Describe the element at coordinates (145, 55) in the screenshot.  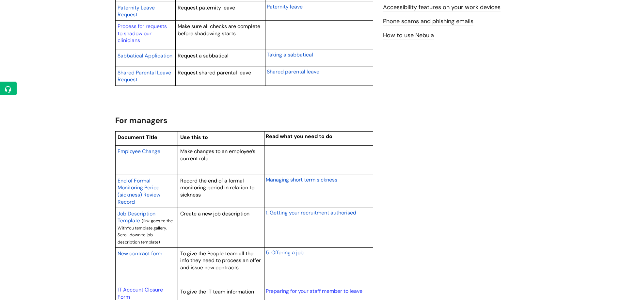
I see `span: Sabbatical Application` at that location.